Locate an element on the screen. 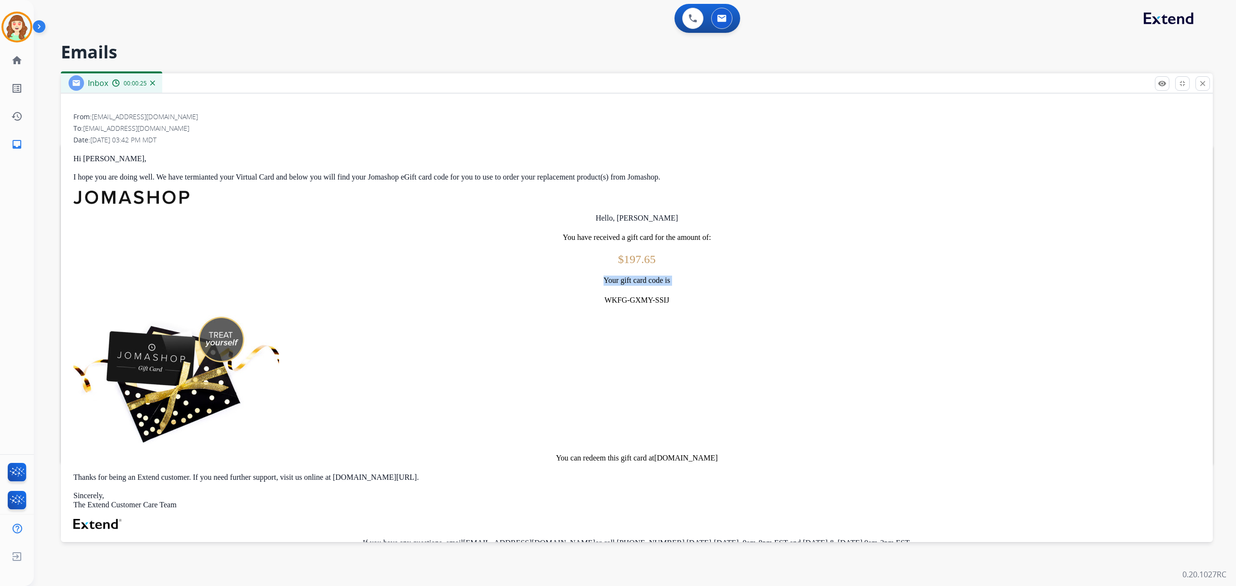 This screenshot has width=1236, height=586. div: From: is located at coordinates (637, 117).